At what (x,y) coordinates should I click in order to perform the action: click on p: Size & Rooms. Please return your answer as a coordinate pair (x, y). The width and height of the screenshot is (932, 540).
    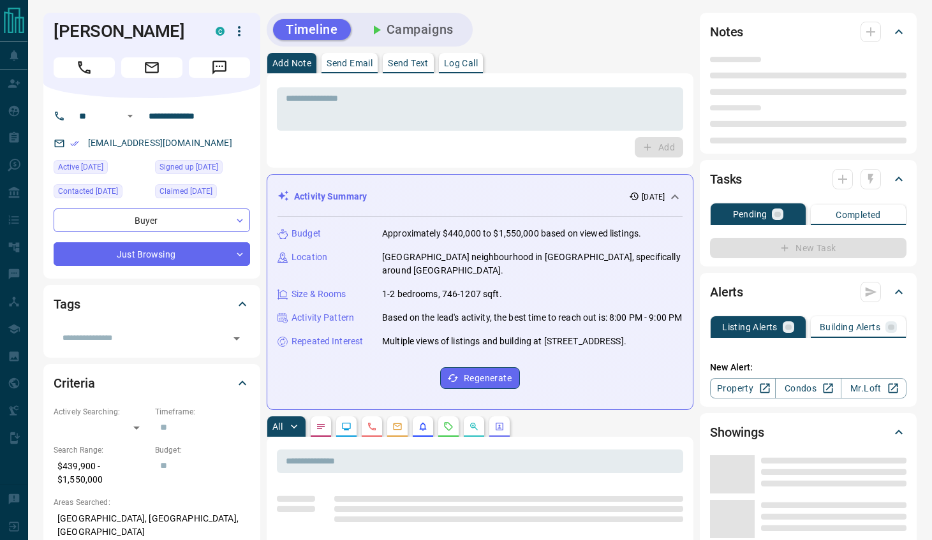
    Looking at the image, I should click on (319, 294).